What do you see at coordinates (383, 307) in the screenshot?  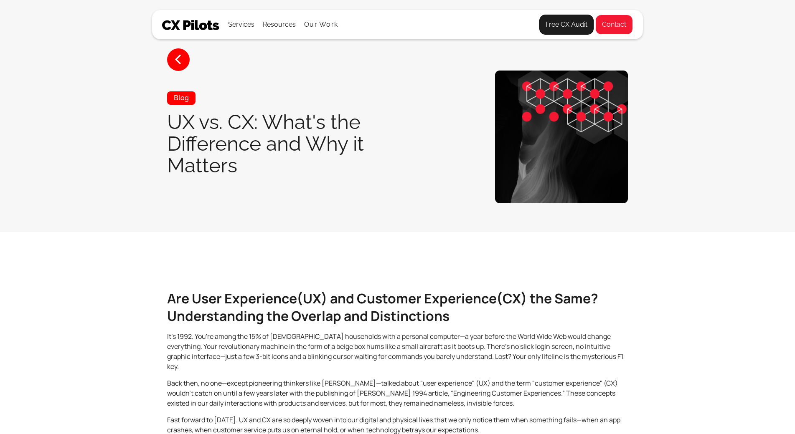 I see `strong: Are User Experience(UX) and Customer Experience(CX) the Same? Understanding the Overlap and Disti...` at bounding box center [383, 307].